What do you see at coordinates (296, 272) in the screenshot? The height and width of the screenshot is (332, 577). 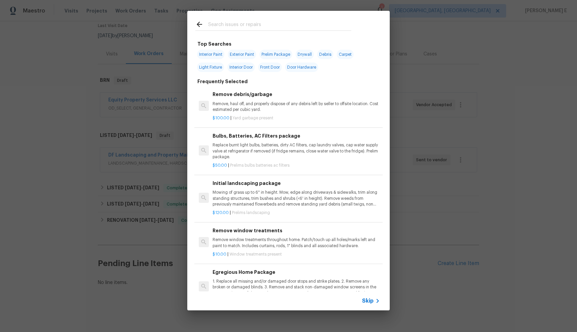 I see `h6: Egregious Home Package` at bounding box center [296, 272].